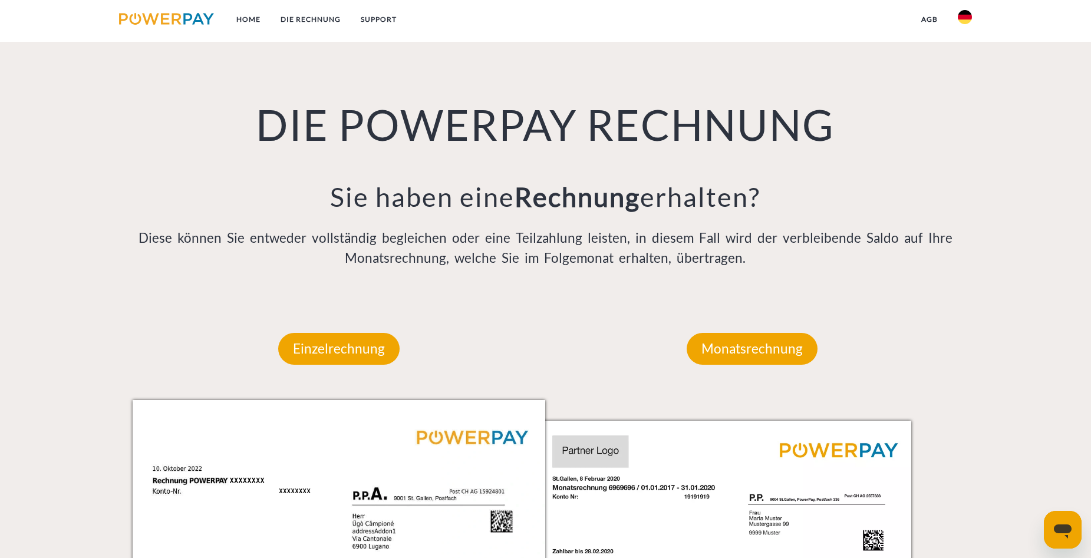  What do you see at coordinates (577, 197) in the screenshot?
I see `b: Rechnung` at bounding box center [577, 197].